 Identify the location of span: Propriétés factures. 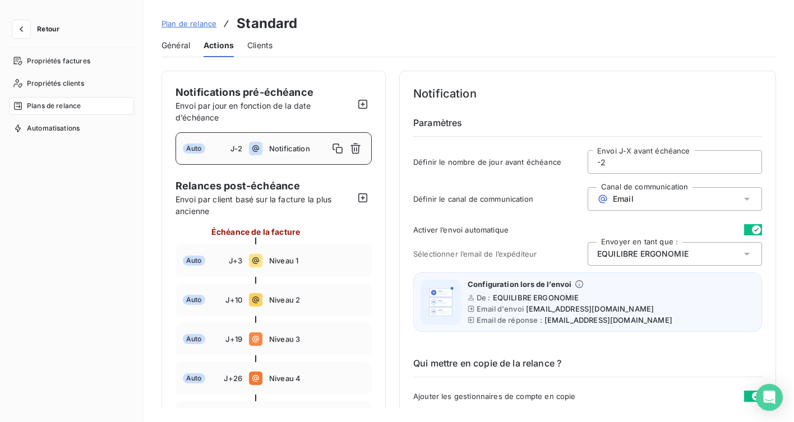
(58, 61).